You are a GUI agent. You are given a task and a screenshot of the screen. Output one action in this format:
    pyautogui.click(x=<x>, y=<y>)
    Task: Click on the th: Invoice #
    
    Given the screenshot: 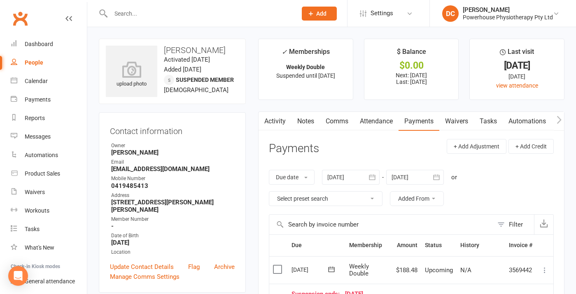 What is the action you would take?
    pyautogui.click(x=520, y=245)
    